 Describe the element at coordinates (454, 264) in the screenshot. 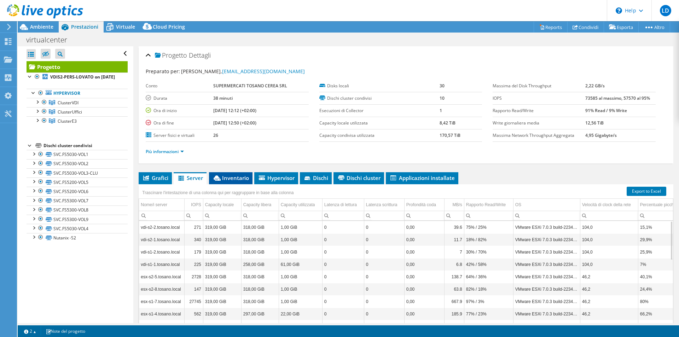

I see `td: Column MB/s, Value 6.8` at that location.